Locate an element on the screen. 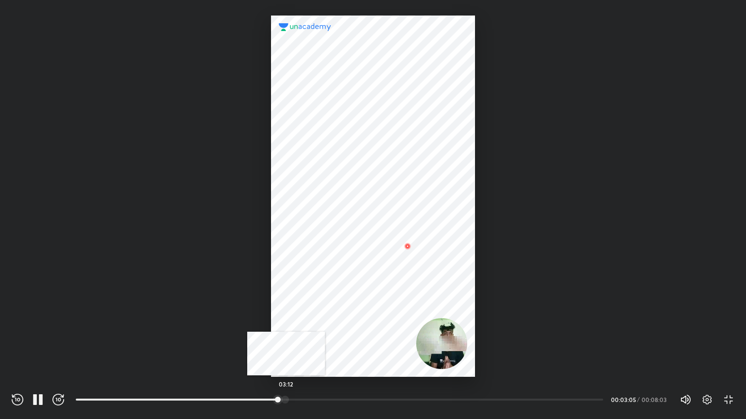 The image size is (746, 419). img: wMgqJGBwKWe8AAAAABJRU5ErkJggg== is located at coordinates (408, 247).